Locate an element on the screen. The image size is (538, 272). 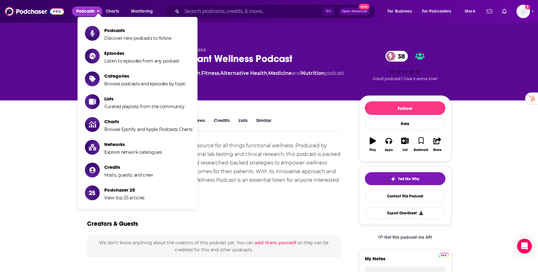
span: Listen to episodes from any podcast is located at coordinates (142, 61).